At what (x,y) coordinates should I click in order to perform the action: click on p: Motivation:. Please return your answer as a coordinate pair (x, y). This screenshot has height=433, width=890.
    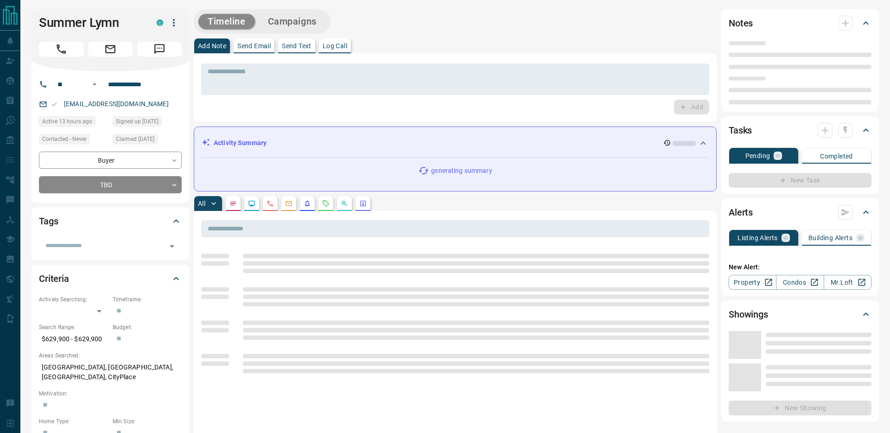
    Looking at the image, I should click on (110, 394).